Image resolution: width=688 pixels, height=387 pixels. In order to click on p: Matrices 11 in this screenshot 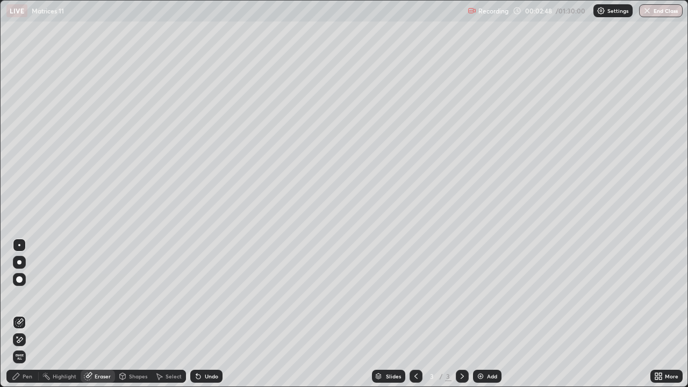, I will do `click(48, 11)`.